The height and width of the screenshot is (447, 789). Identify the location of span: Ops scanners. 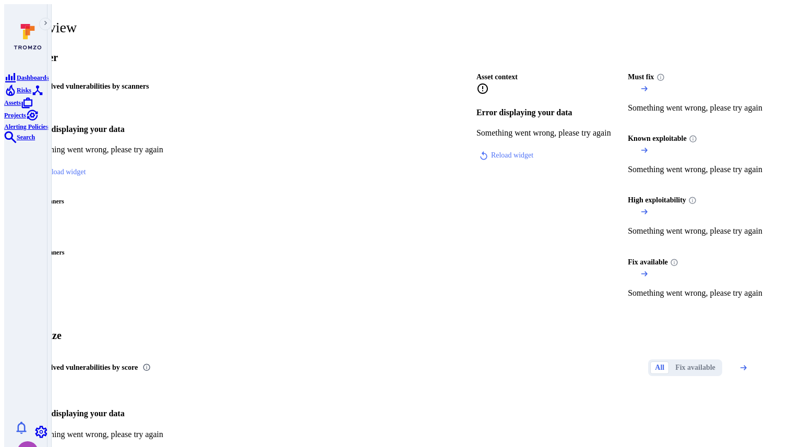
(243, 252).